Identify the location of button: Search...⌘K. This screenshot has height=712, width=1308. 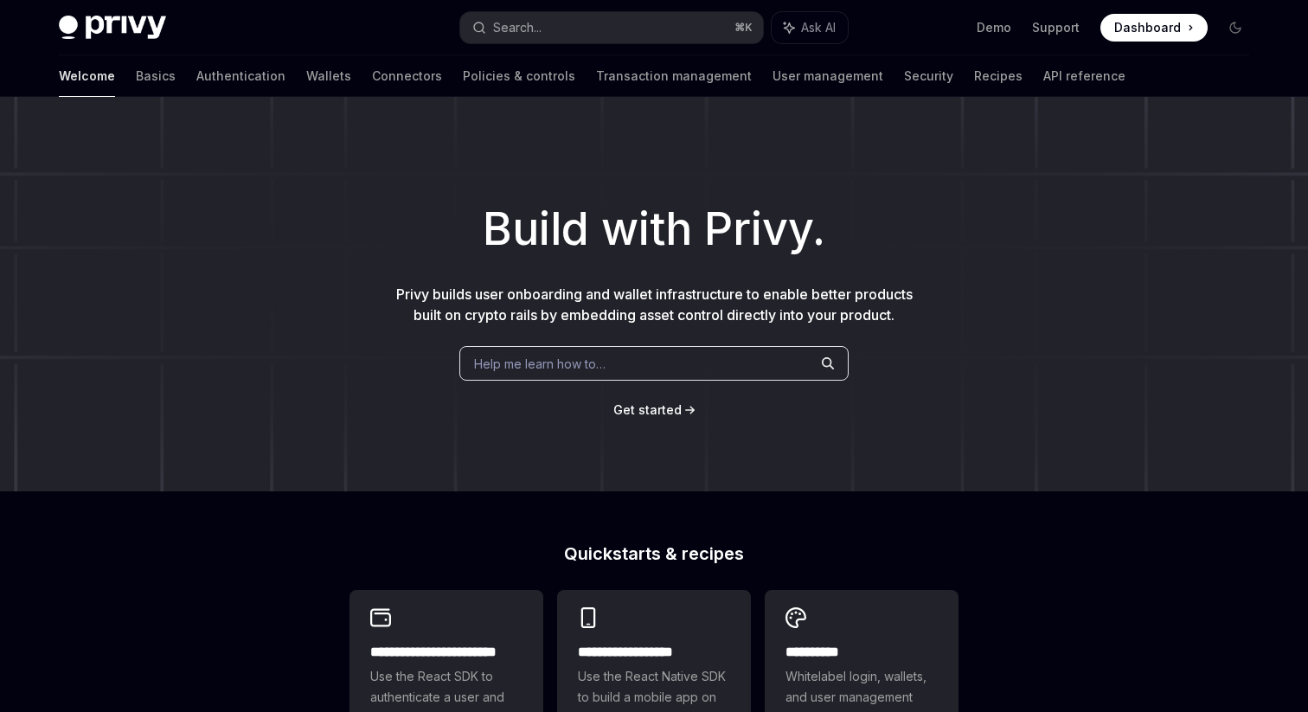
(612, 28).